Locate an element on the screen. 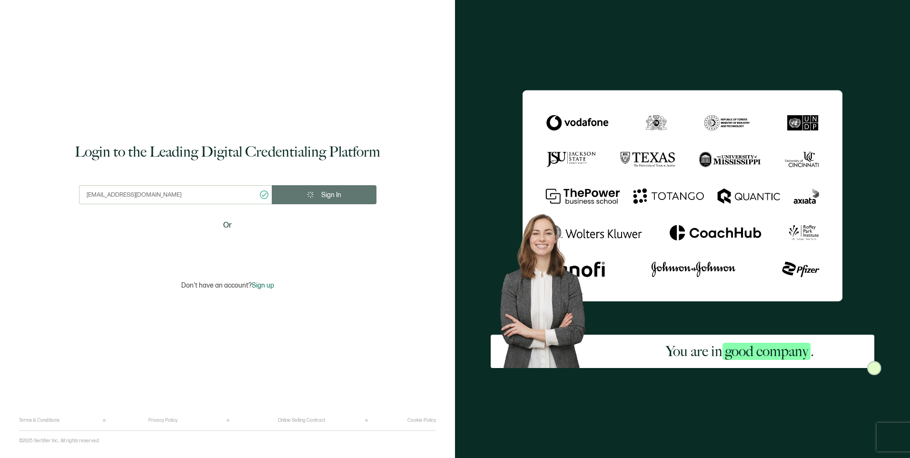 Image resolution: width=910 pixels, height=458 pixels. h2: You are in . is located at coordinates (740, 351).